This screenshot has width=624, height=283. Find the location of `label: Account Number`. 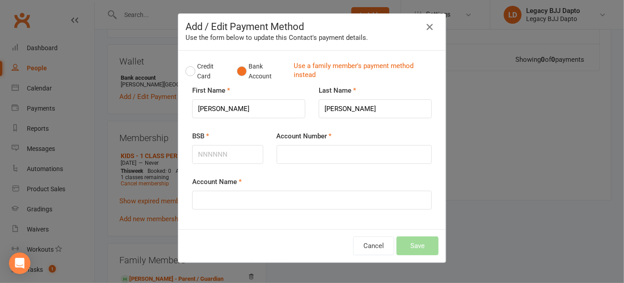

label: Account Number is located at coordinates (304, 136).